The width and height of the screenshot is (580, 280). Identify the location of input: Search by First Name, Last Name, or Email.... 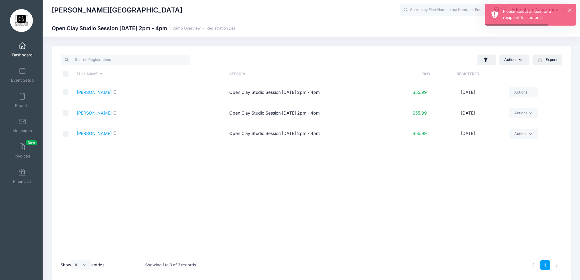
(446, 10).